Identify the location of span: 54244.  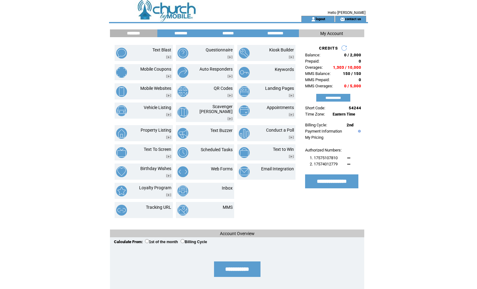
(355, 108).